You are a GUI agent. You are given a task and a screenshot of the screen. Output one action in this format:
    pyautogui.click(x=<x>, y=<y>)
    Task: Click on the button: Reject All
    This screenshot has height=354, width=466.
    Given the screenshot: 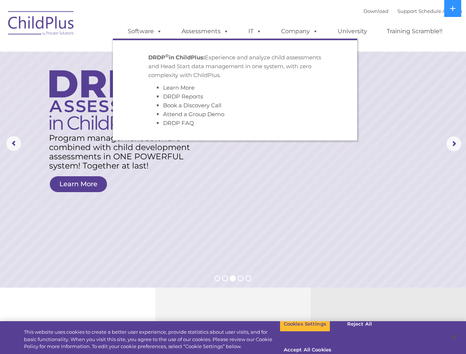 What is the action you would take?
    pyautogui.click(x=359, y=324)
    